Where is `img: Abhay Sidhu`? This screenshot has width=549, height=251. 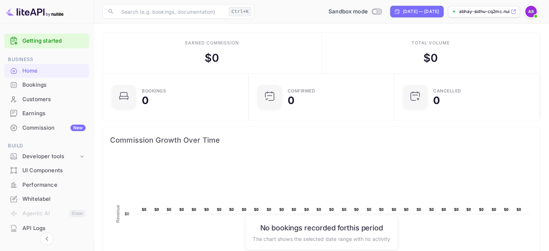
img: Abhay Sidhu is located at coordinates (531, 12).